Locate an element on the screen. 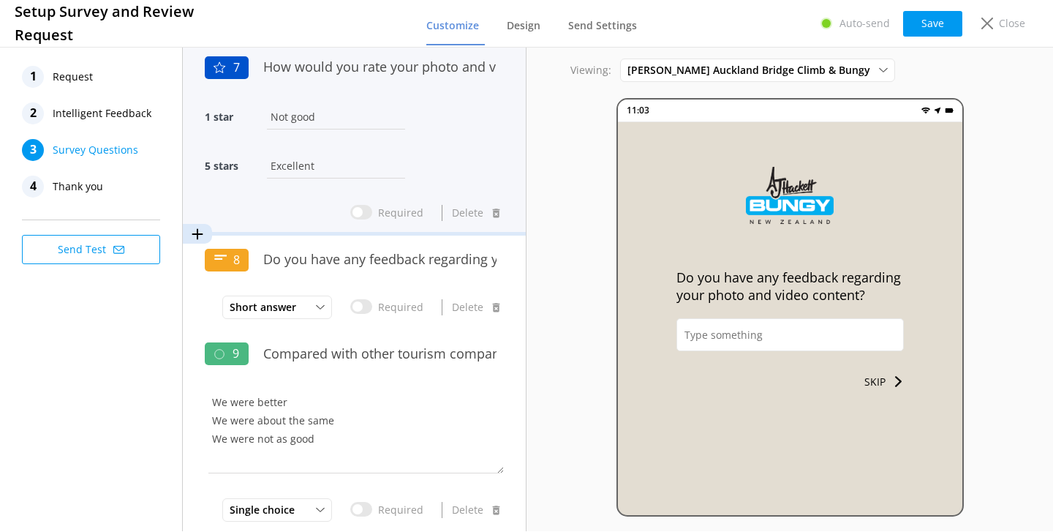 The height and width of the screenshot is (532, 1053). img: battery.png is located at coordinates (949, 110).